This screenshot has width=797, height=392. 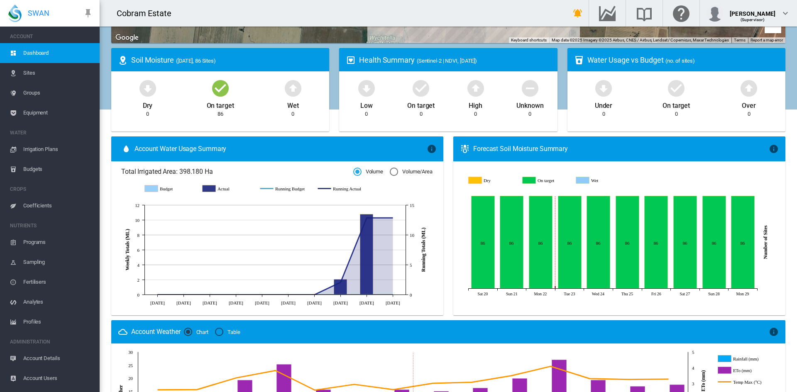 I want to click on tspan: Number of Sites, so click(x=765, y=242).